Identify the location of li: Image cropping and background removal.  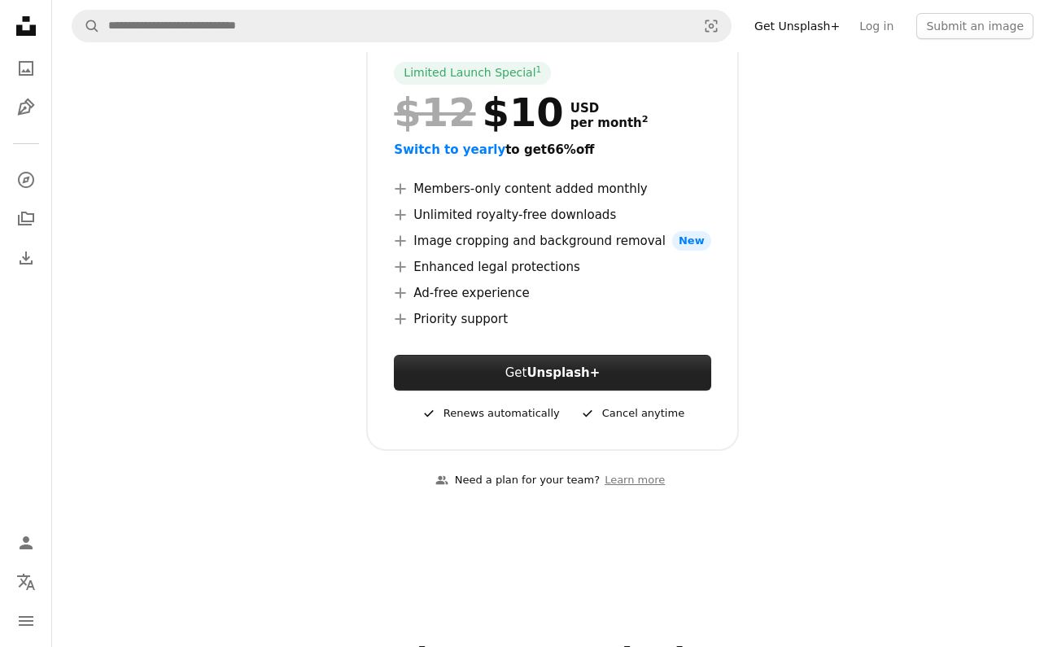
(552, 241).